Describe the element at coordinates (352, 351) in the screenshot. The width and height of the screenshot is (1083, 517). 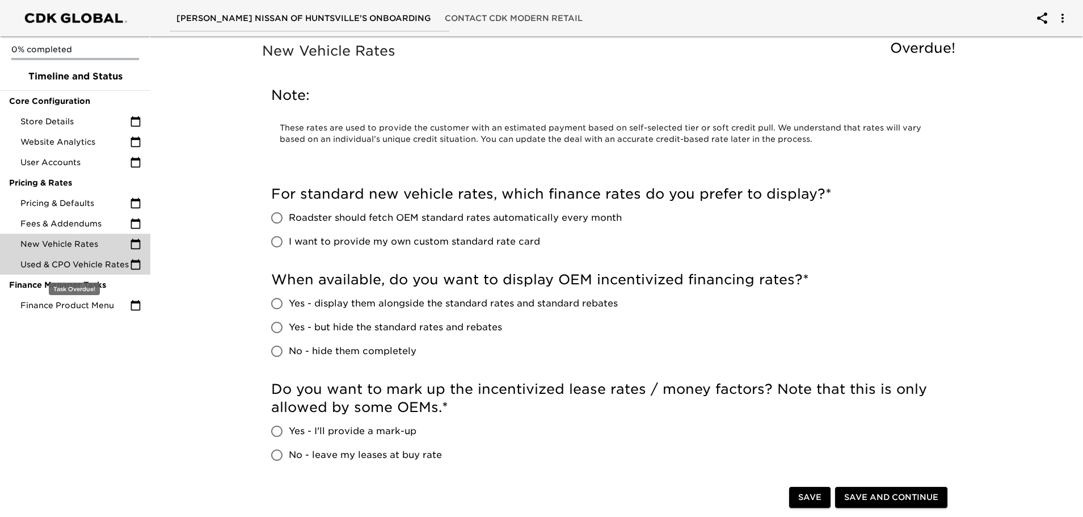
I see `span: No - hide them completely` at that location.